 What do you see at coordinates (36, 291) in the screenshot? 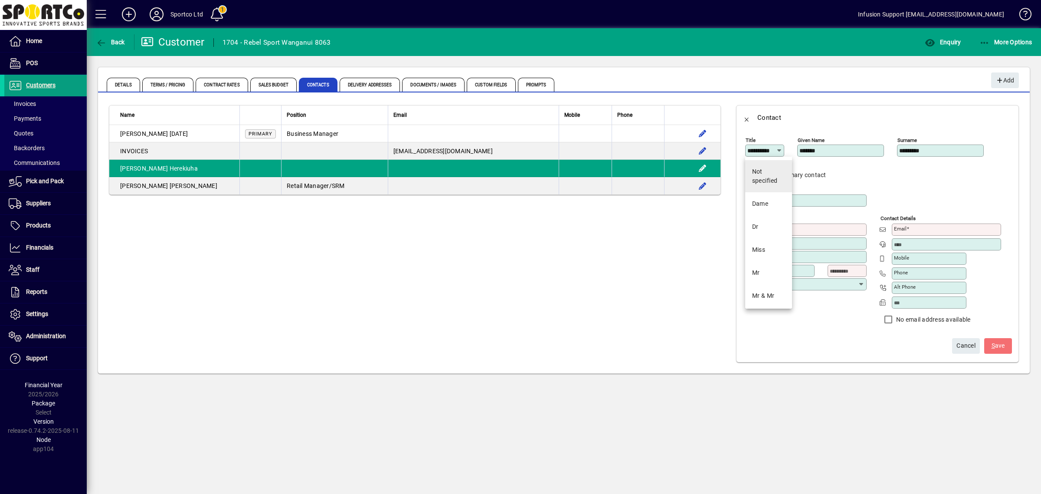
I see `span: Reports` at bounding box center [36, 291].